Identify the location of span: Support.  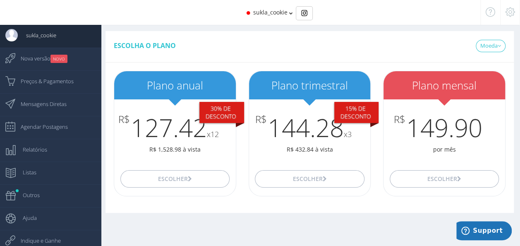
(31, 10).